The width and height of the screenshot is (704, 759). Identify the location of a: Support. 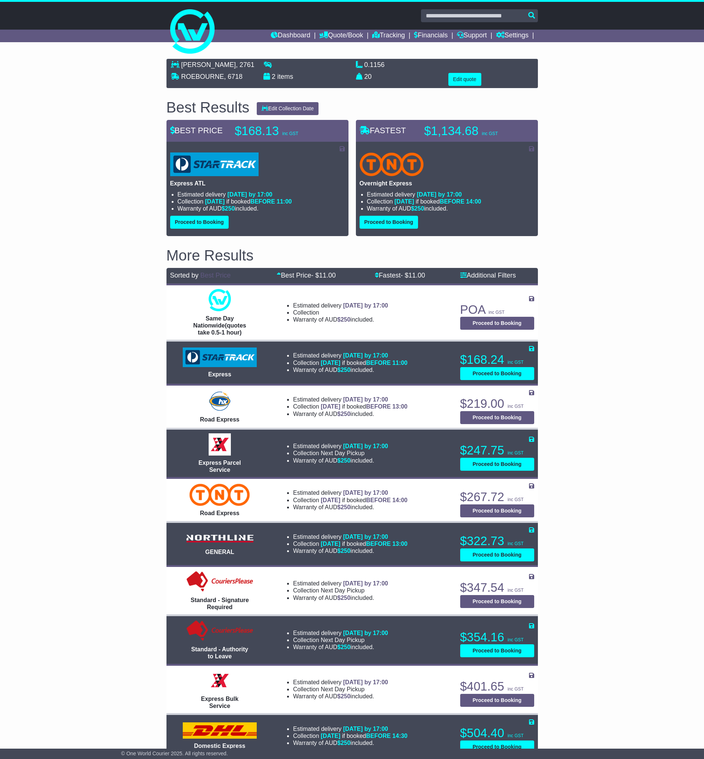
(472, 36).